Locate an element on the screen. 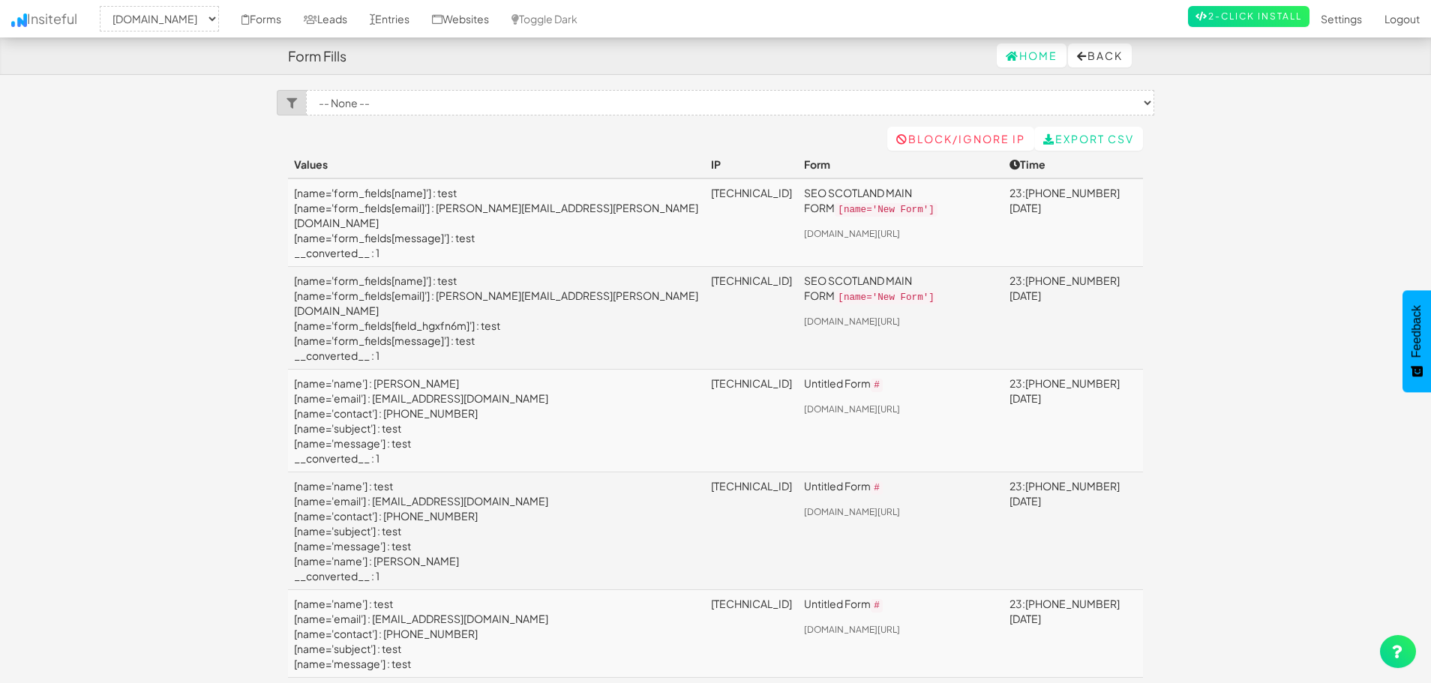 The height and width of the screenshot is (683, 1431). th: Values is located at coordinates (496, 164).